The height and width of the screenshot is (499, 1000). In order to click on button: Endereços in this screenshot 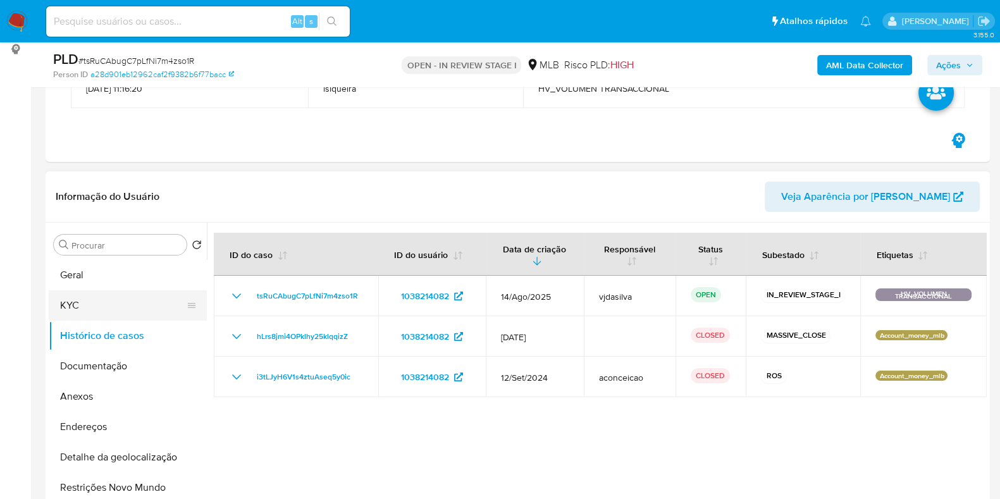, I will do `click(128, 427)`.